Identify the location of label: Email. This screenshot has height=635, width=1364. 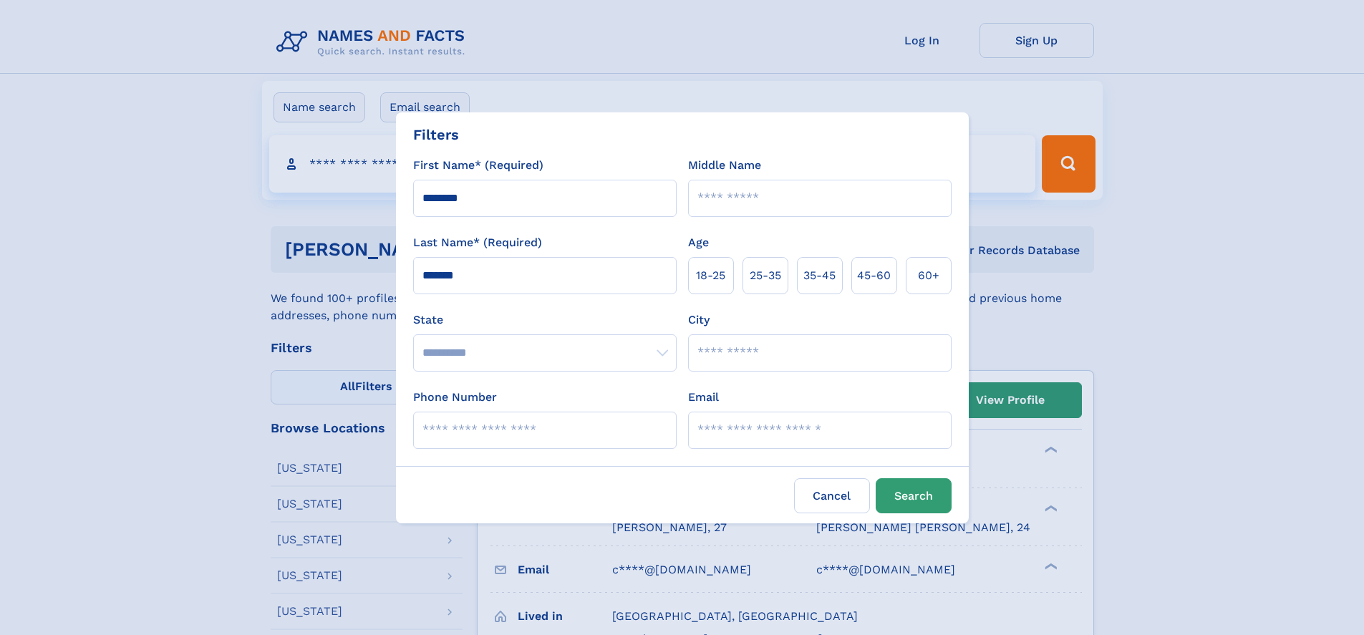
(703, 397).